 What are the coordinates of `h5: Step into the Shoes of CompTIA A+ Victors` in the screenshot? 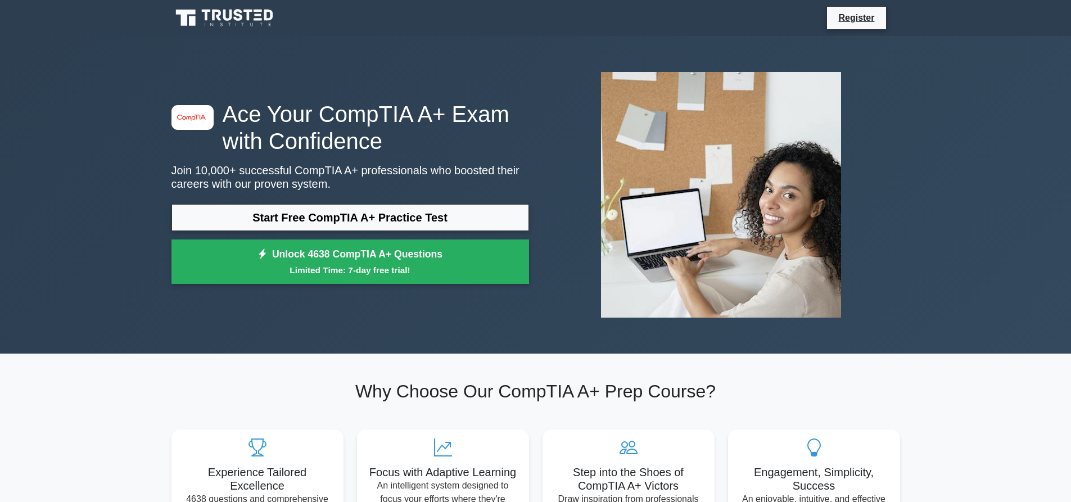 It's located at (629, 479).